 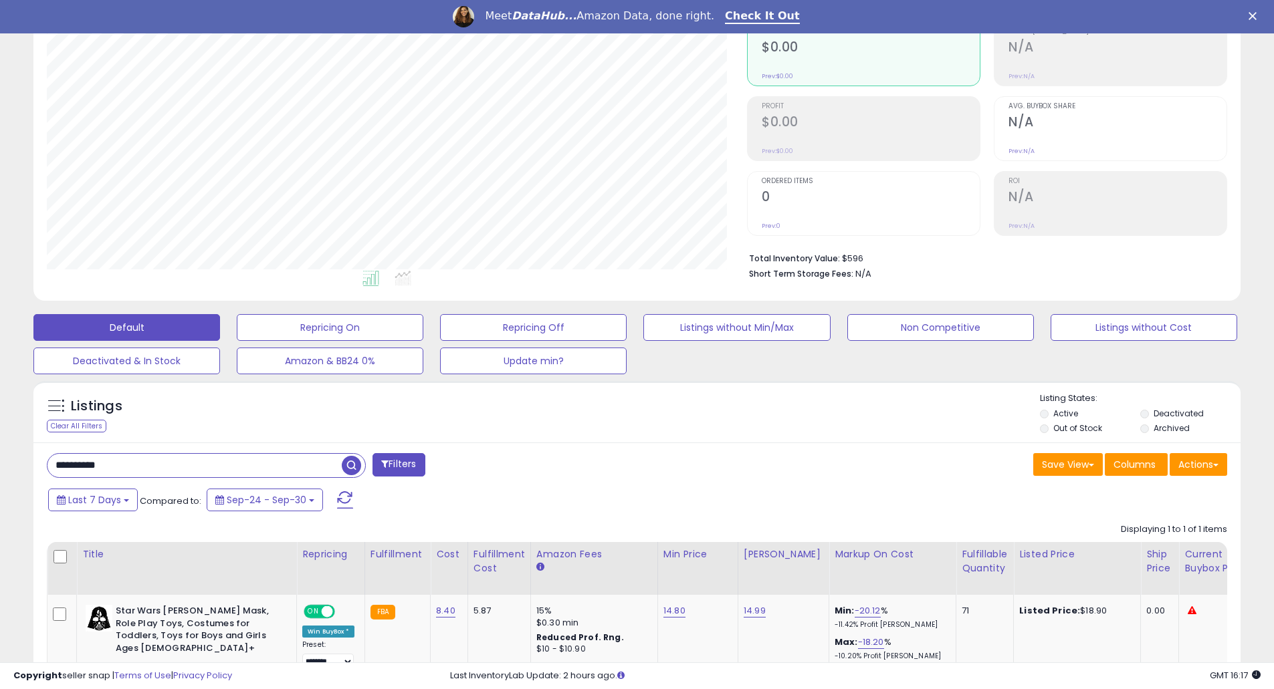 What do you see at coordinates (313, 612) in the screenshot?
I see `span: ON` at bounding box center [313, 612].